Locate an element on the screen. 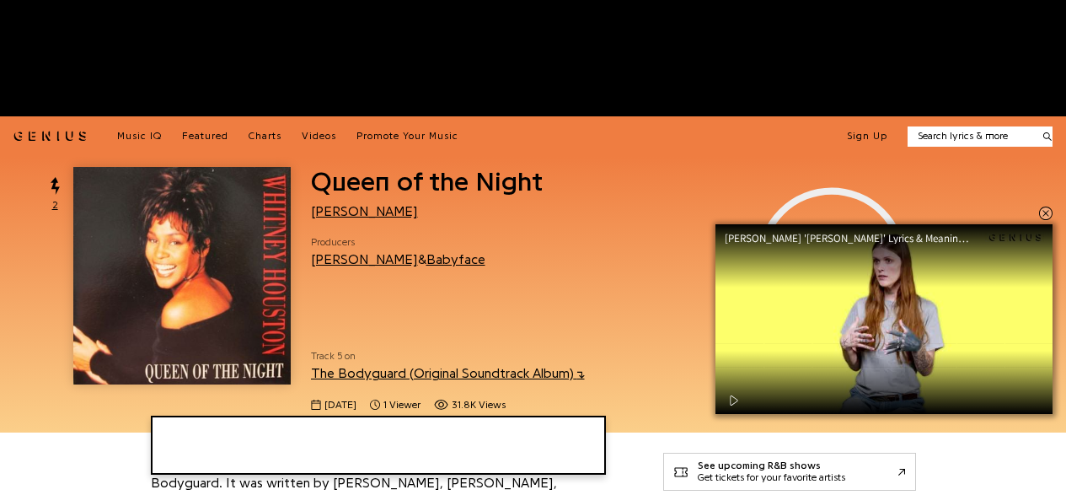  span: Track 5 on is located at coordinates (474, 356).